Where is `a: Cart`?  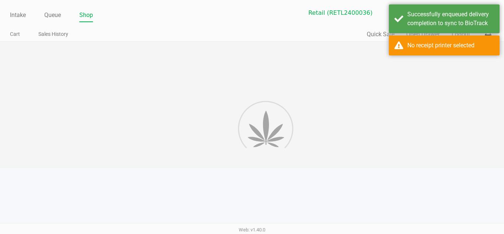
a: Cart is located at coordinates (15, 34).